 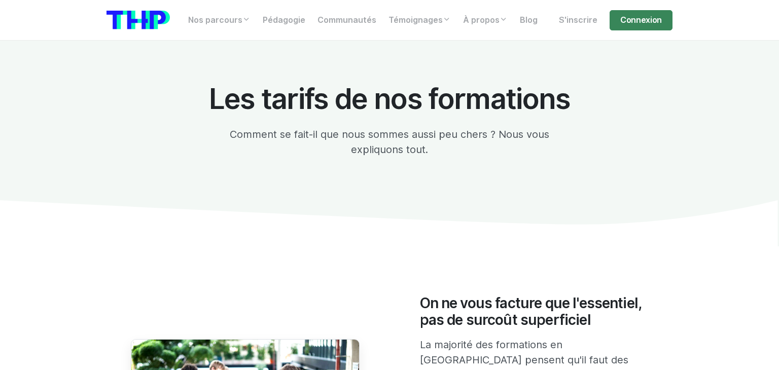 I want to click on img: logo, so click(x=138, y=20).